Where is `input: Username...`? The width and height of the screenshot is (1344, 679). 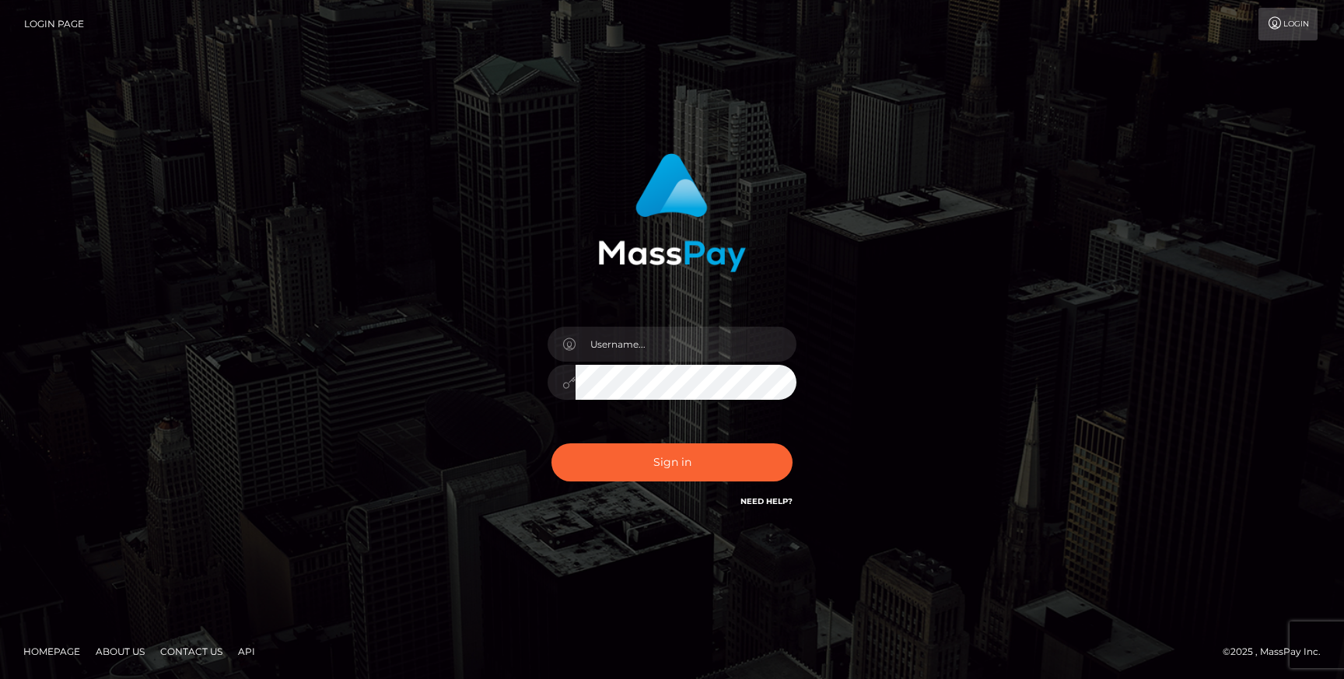 input: Username... is located at coordinates (686, 344).